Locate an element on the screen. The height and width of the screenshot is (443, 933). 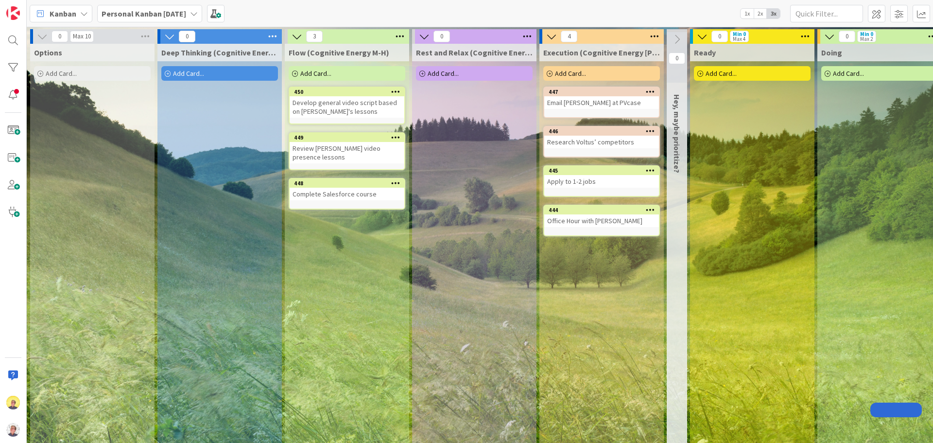
span: Deep Thinking (Cognitive Energy H) is located at coordinates (220, 52).